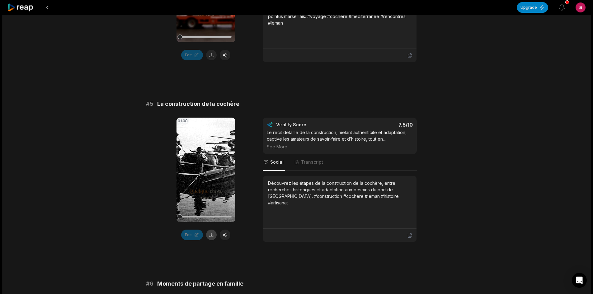  Describe the element at coordinates (309, 125) in the screenshot. I see `div: Virality Score` at that location.